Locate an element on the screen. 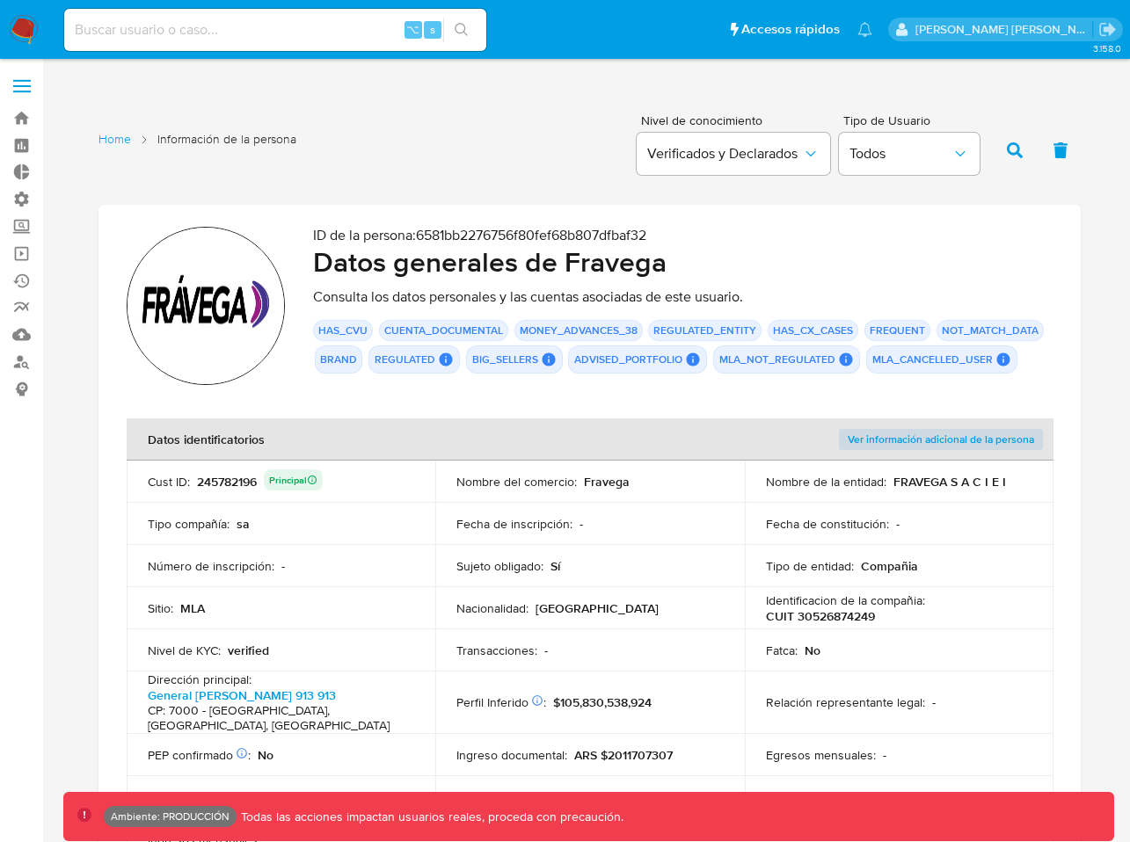 The width and height of the screenshot is (1130, 842). span: Tipo de Usuario is located at coordinates (913, 120).